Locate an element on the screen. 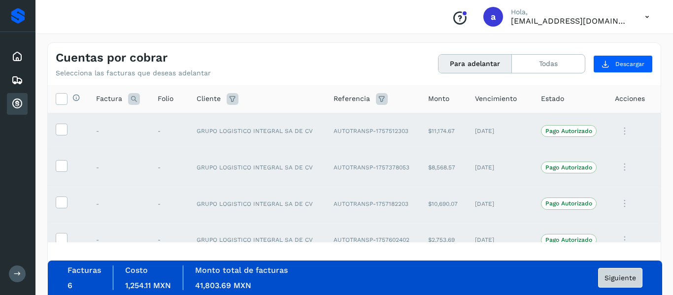 This screenshot has height=295, width=673. h4: Cuentas por cobrar is located at coordinates (111, 58).